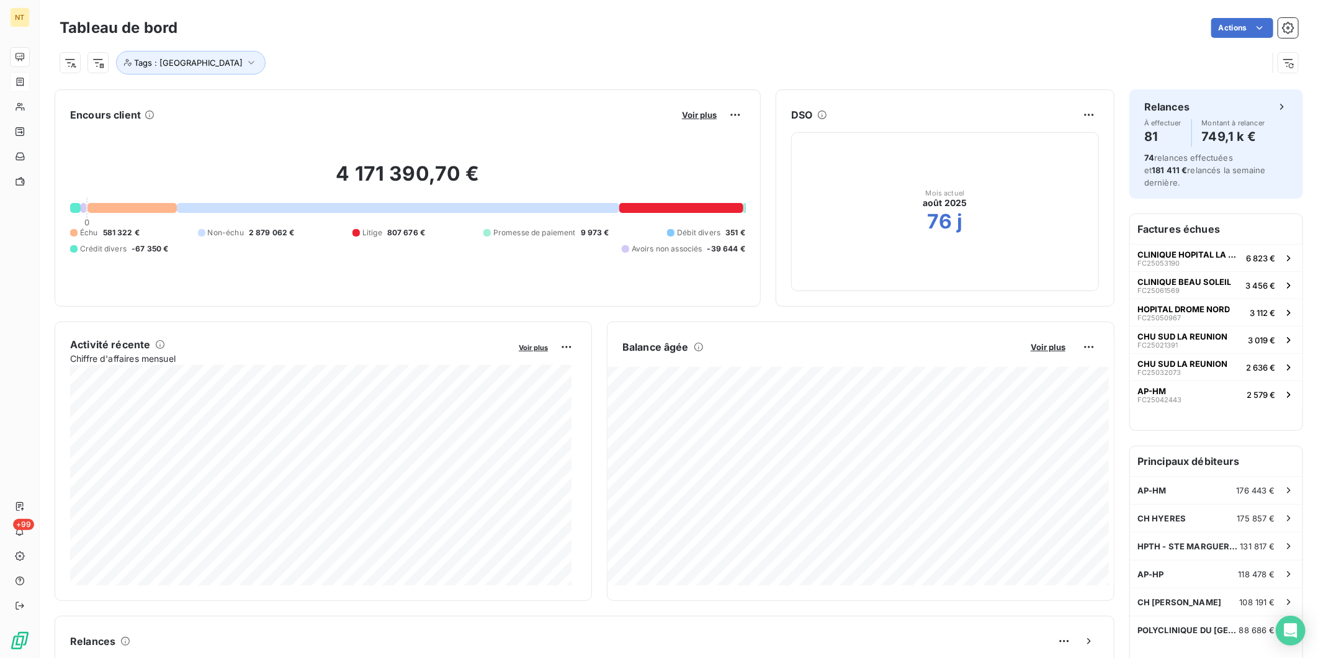 Image resolution: width=1318 pixels, height=658 pixels. What do you see at coordinates (1216, 257) in the screenshot?
I see `button: CLINIQUE HOPITAL LA ROSERAIEFC250531906 823 €` at bounding box center [1216, 257].